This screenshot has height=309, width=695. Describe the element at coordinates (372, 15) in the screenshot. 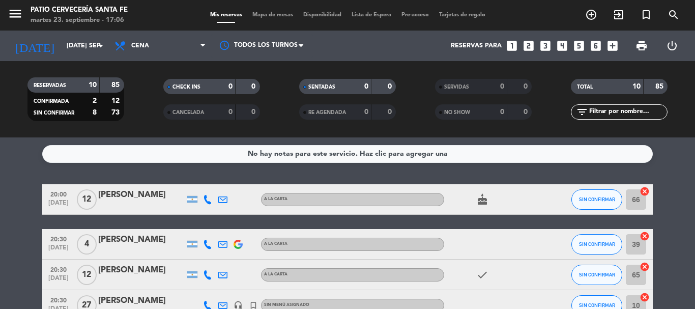

I see `span: Lista de Espera` at that location.